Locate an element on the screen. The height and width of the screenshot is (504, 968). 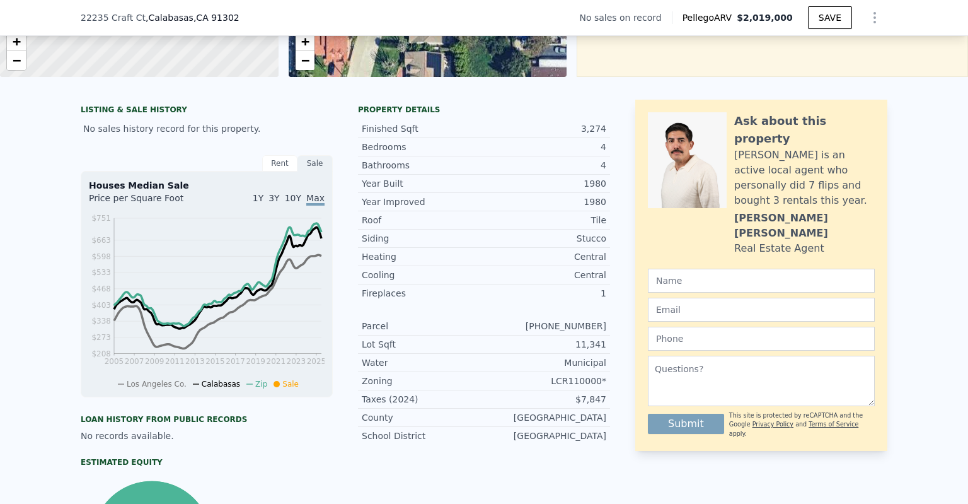
div: Stucco is located at coordinates (545, 238).